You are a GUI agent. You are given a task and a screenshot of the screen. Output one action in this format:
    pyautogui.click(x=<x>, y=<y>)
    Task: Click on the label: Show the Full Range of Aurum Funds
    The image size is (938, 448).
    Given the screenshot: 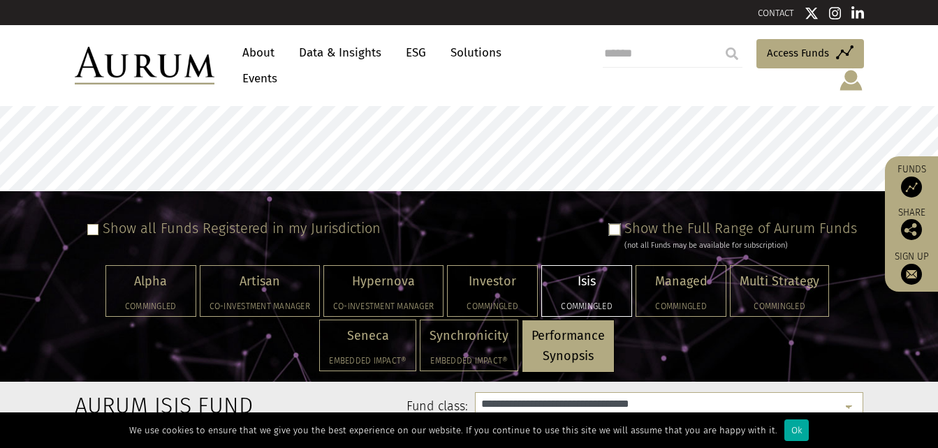 What is the action you would take?
    pyautogui.click(x=740, y=228)
    